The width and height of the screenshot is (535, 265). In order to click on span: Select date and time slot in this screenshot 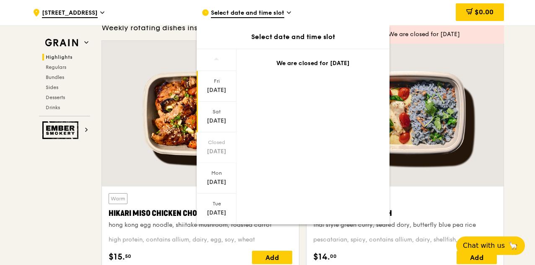, I will do `click(248, 13)`.